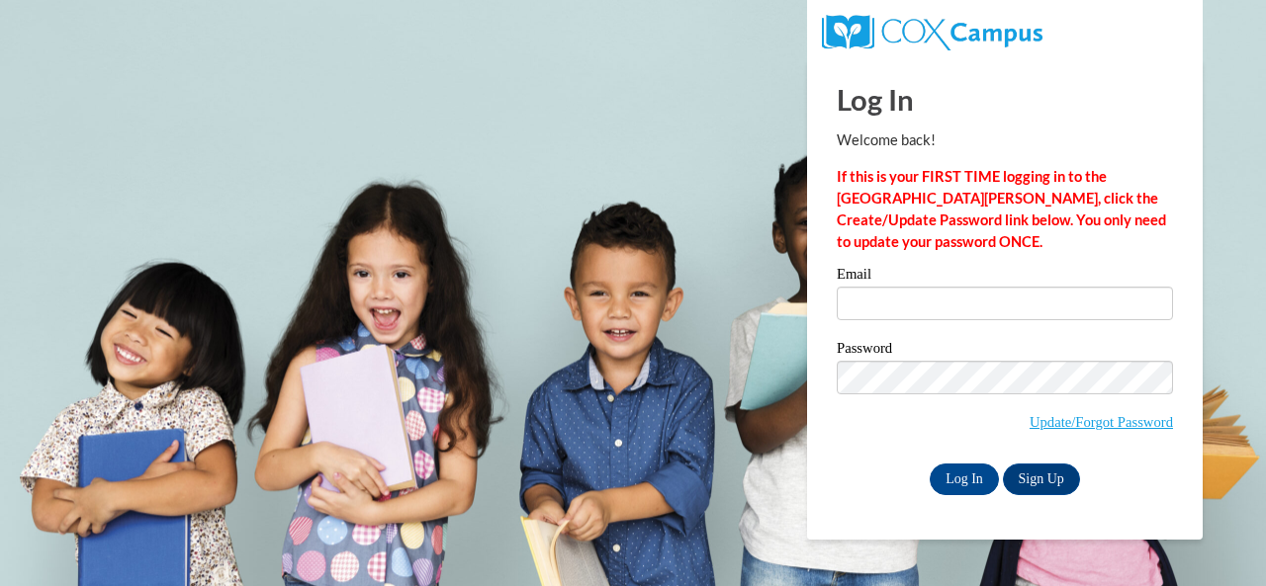 This screenshot has height=586, width=1266. Describe the element at coordinates (1041, 480) in the screenshot. I see `a: Sign Up` at that location.